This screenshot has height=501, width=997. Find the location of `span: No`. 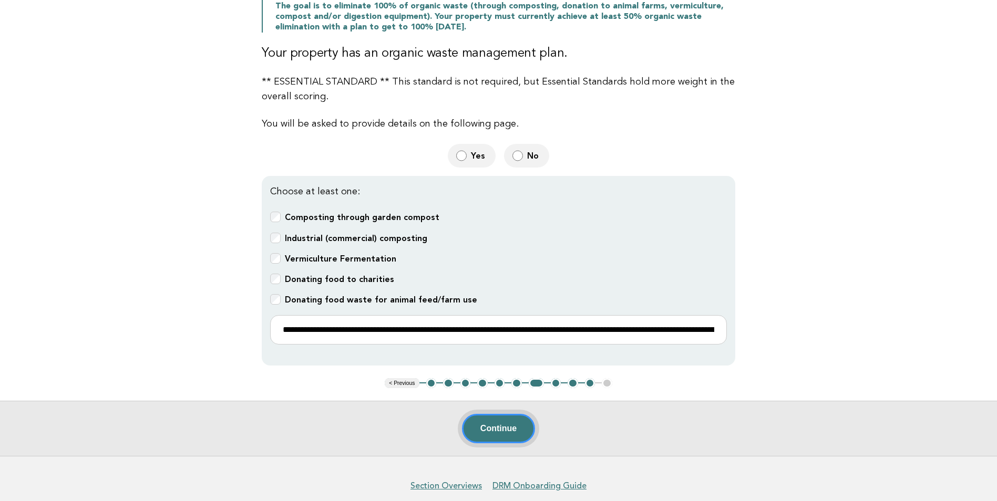

span: No is located at coordinates (534, 156).